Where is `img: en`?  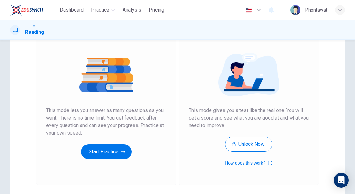
img: en is located at coordinates (249, 10).